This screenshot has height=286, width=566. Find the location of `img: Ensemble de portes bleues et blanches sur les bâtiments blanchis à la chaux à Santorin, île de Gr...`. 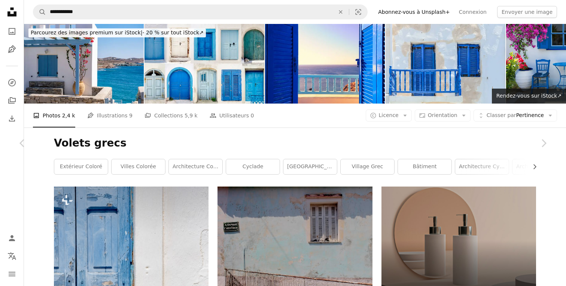

img: Ensemble de portes bleues et blanches sur les bâtiments blanchis à la chaux à Santorin, île de Gr... is located at coordinates (204, 64).